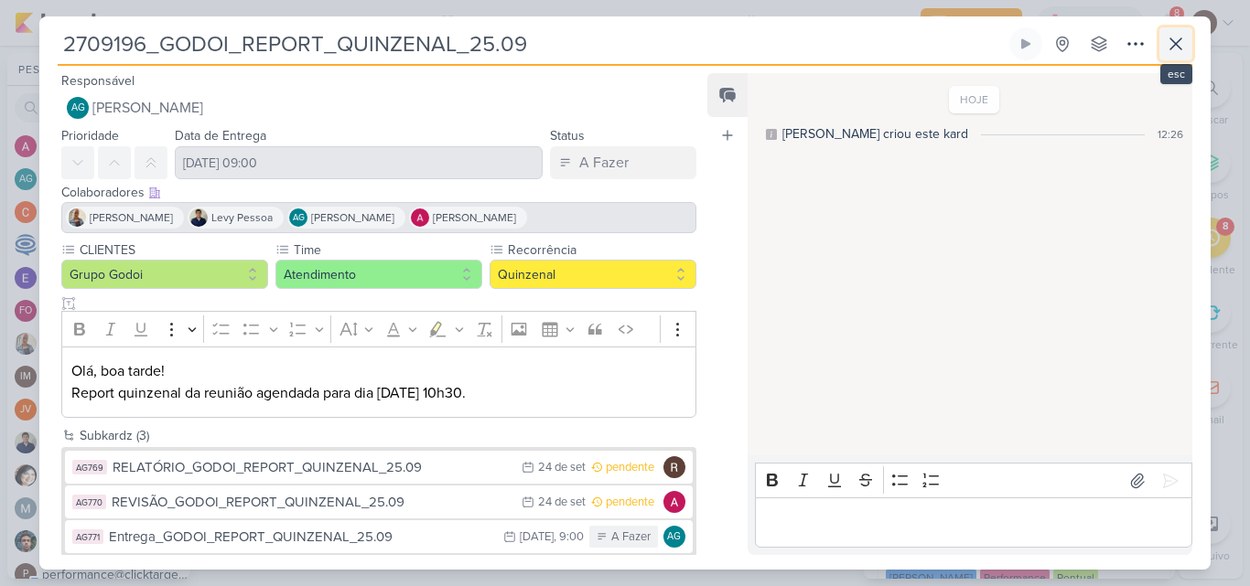  What do you see at coordinates (312, 502) in the screenshot?
I see `div: REVISÃO_GODOI_REPORT_QUINZENAL_25.09` at bounding box center [312, 502].